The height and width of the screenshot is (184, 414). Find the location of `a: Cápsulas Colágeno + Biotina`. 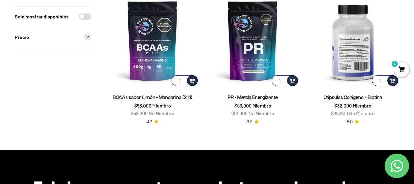

a: Cápsulas Colágeno + Biotina is located at coordinates (353, 97).